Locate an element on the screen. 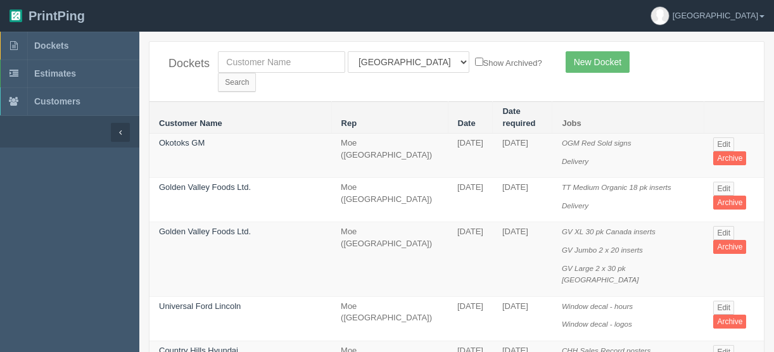  label: Show Archived? is located at coordinates (509, 62).